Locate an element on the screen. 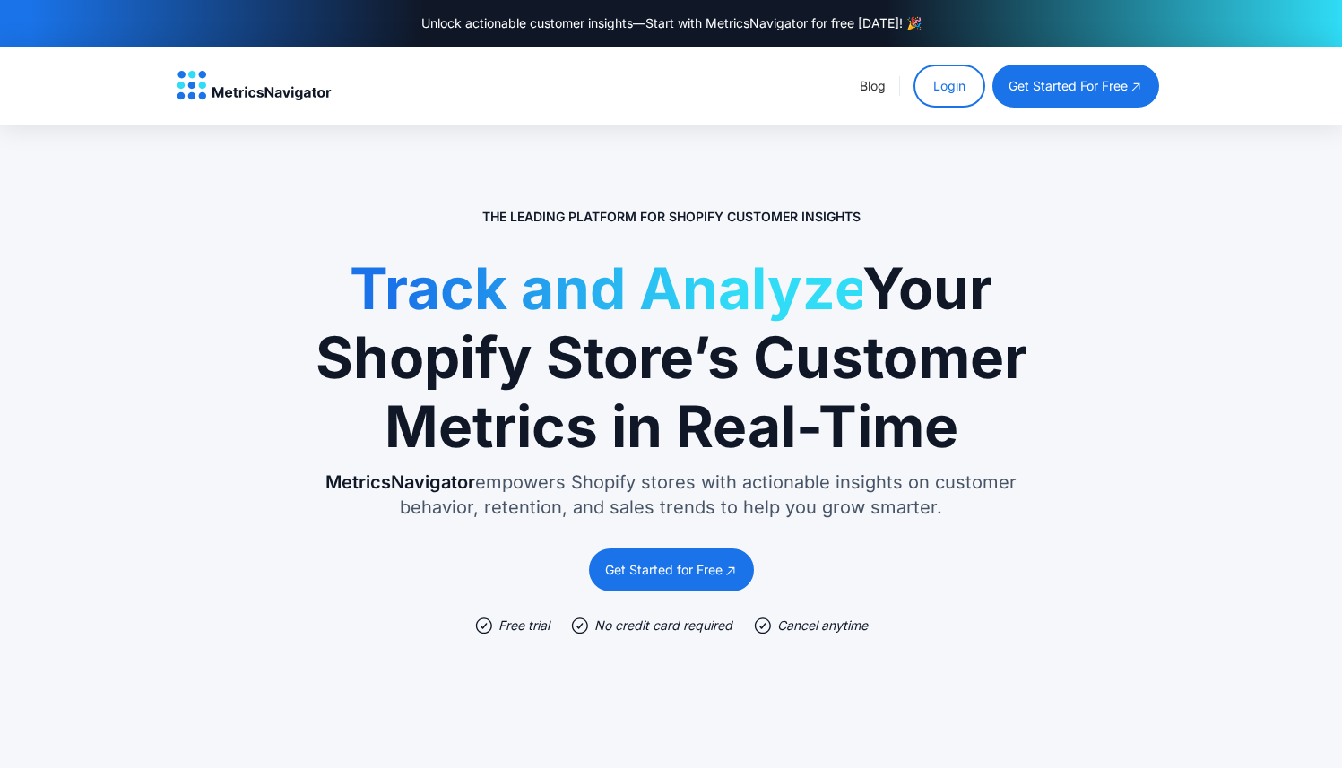 This screenshot has width=1342, height=768. span: Track and Analyze is located at coordinates (606, 288).